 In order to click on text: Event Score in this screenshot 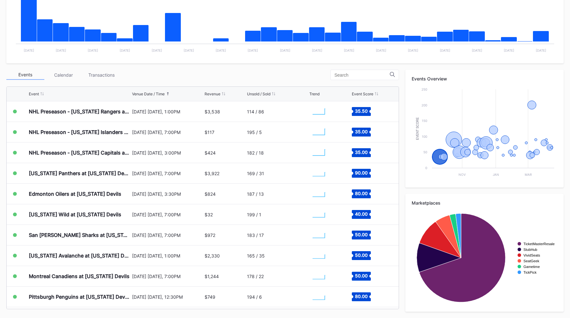, I will do `click(418, 129)`.